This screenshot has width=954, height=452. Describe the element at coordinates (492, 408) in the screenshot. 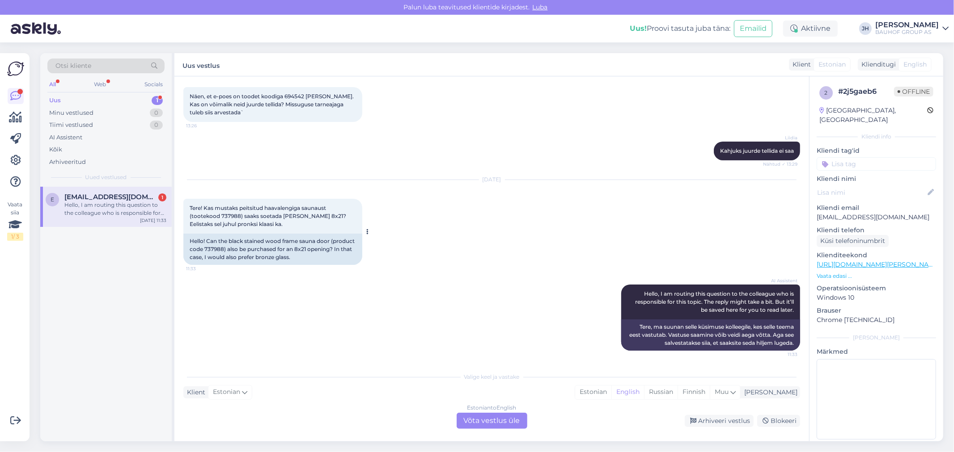

I see `div: Estonian to English` at that location.